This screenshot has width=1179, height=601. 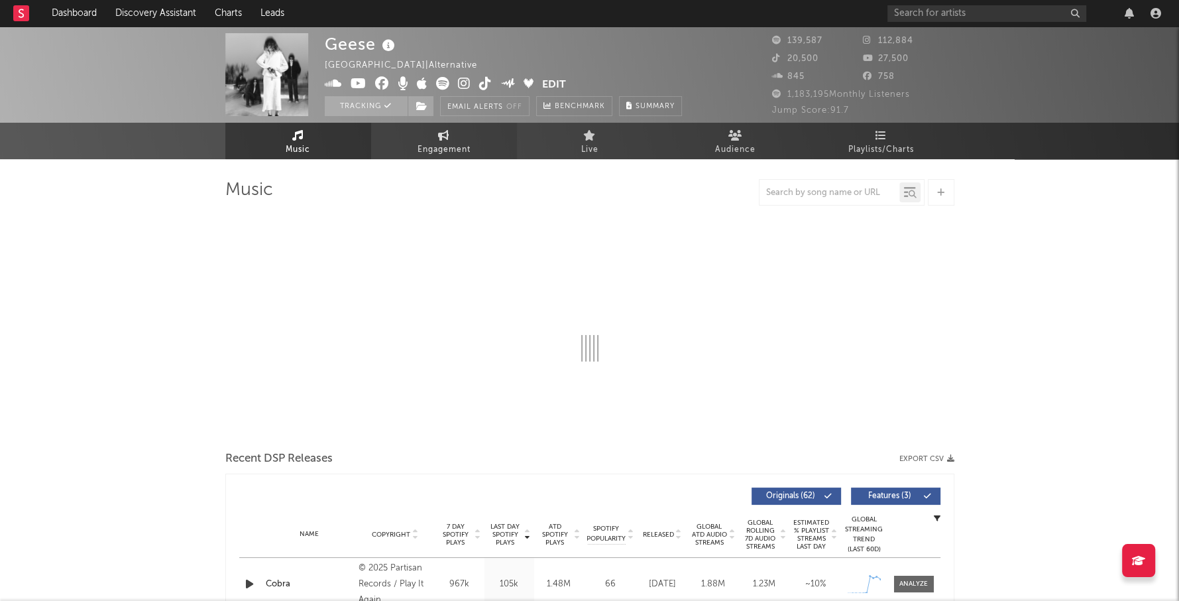 What do you see at coordinates (590, 150) in the screenshot?
I see `span: Live` at bounding box center [590, 150].